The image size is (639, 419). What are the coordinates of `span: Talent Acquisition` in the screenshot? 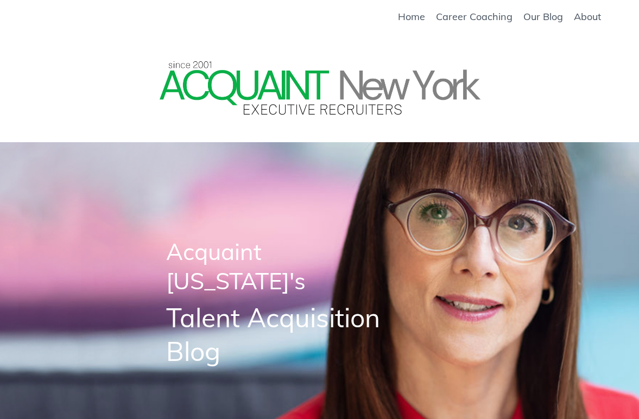 It's located at (273, 318).